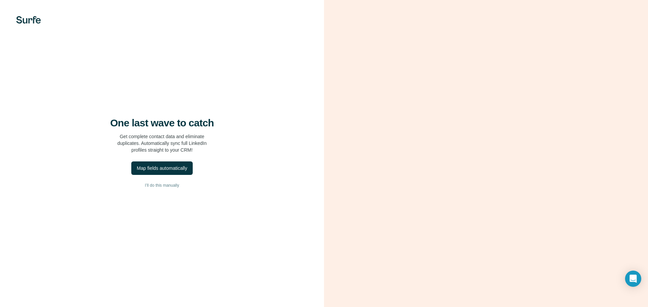 The width and height of the screenshot is (648, 307). I want to click on button: I’ll do this manually, so click(162, 186).